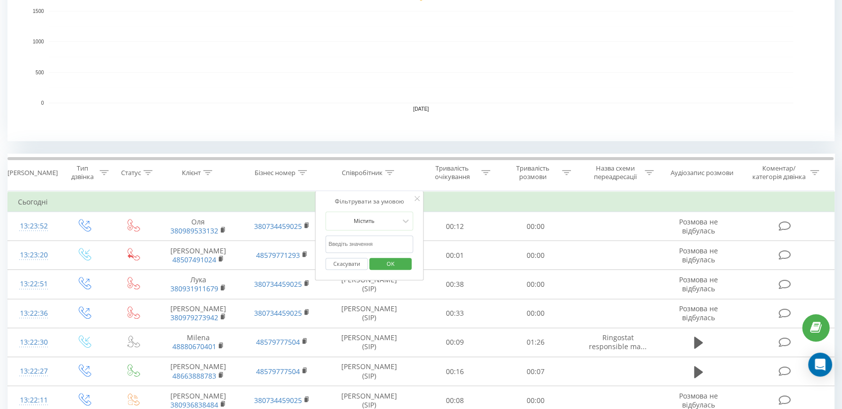  I want to click on span: Ringostat responsible ma..., so click(618, 341).